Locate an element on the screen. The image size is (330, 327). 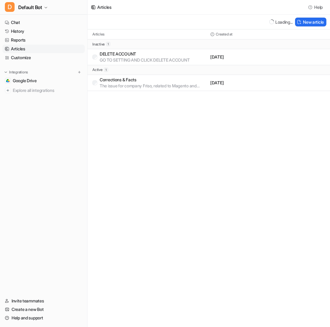
a: History is located at coordinates (43, 31).